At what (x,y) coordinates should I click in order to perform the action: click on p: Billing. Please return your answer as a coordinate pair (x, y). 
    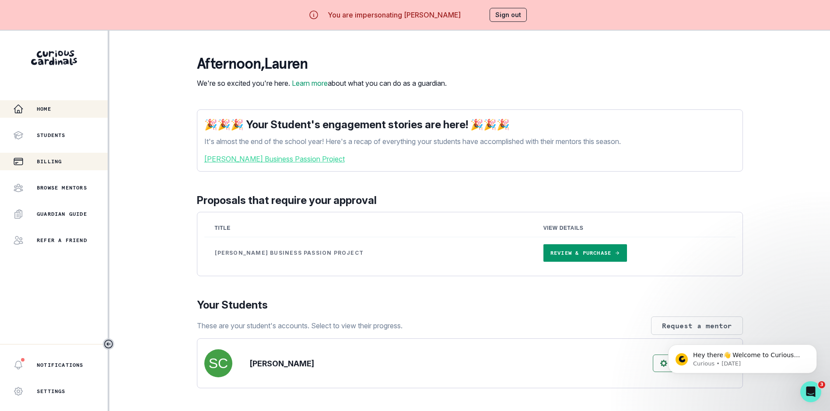
    Looking at the image, I should click on (49, 162).